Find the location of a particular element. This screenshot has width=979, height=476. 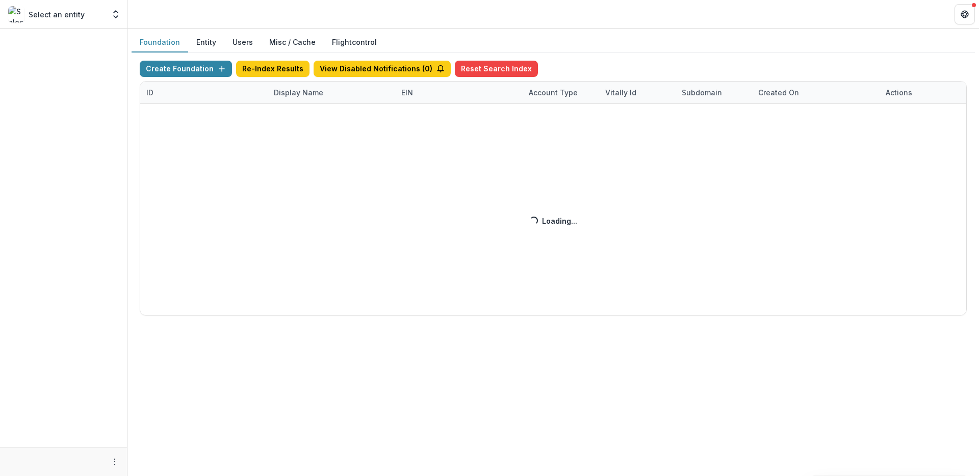

a: Flightcontrol is located at coordinates (354, 42).